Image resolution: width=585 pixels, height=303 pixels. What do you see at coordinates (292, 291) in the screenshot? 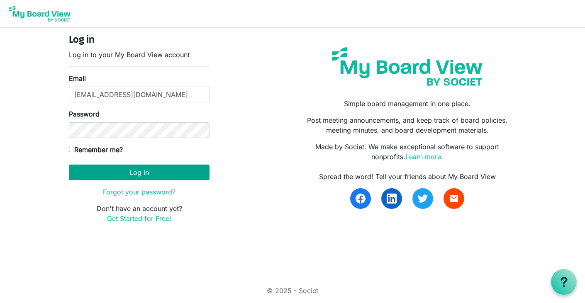
I see `a: © 2025 - Societ` at bounding box center [292, 291].